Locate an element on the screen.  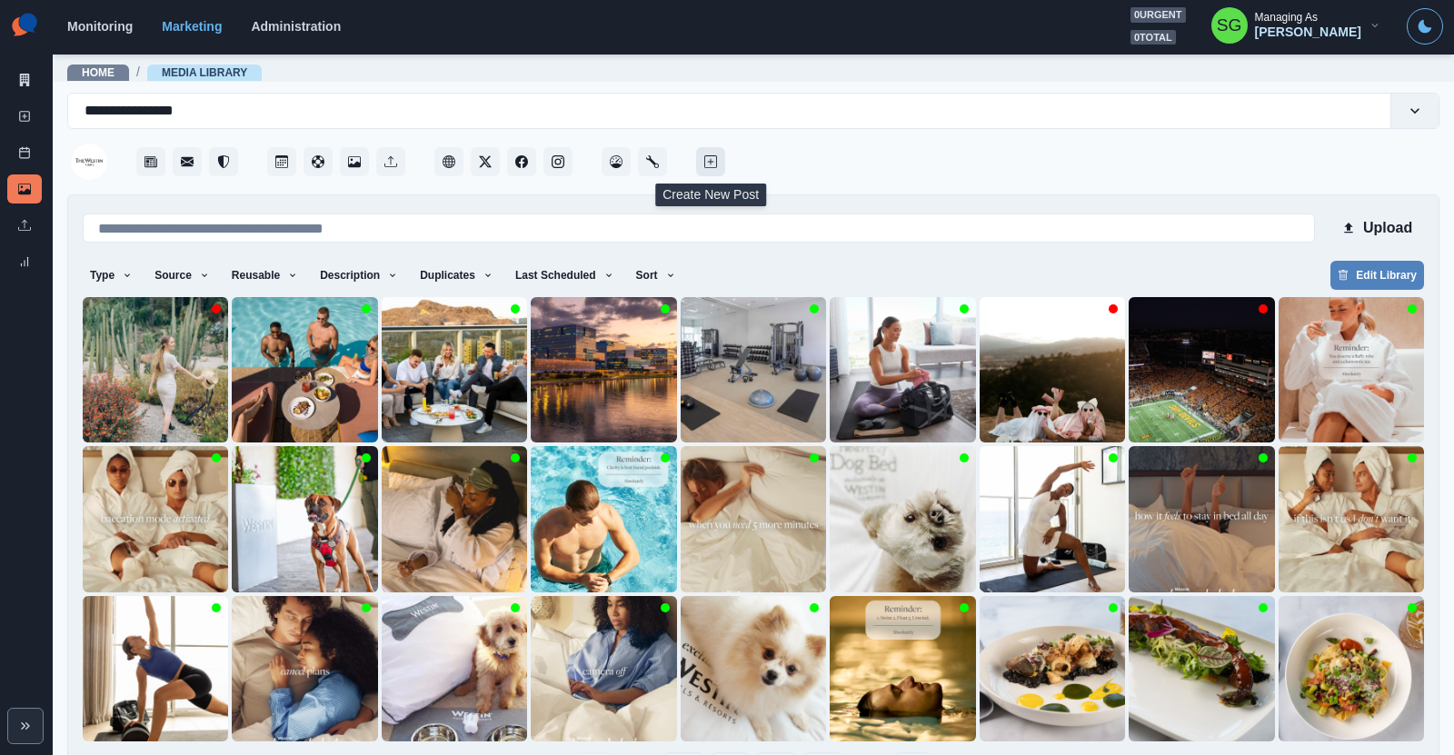
img: ytnxym5z4uwicgaaq5sa is located at coordinates (1352, 669).